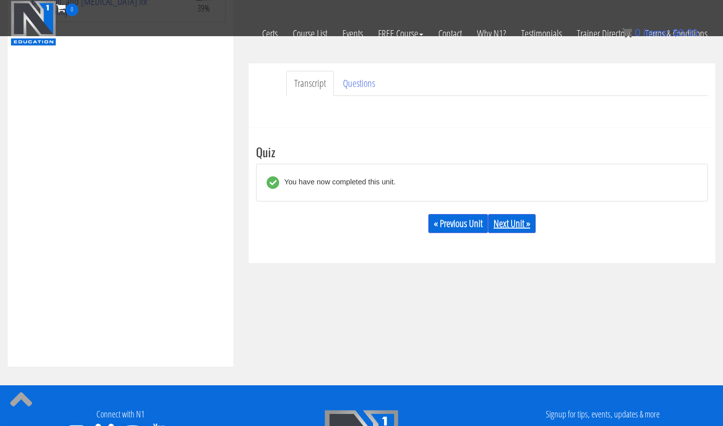  What do you see at coordinates (120, 414) in the screenshot?
I see `h4: Connect with N1` at bounding box center [120, 414].